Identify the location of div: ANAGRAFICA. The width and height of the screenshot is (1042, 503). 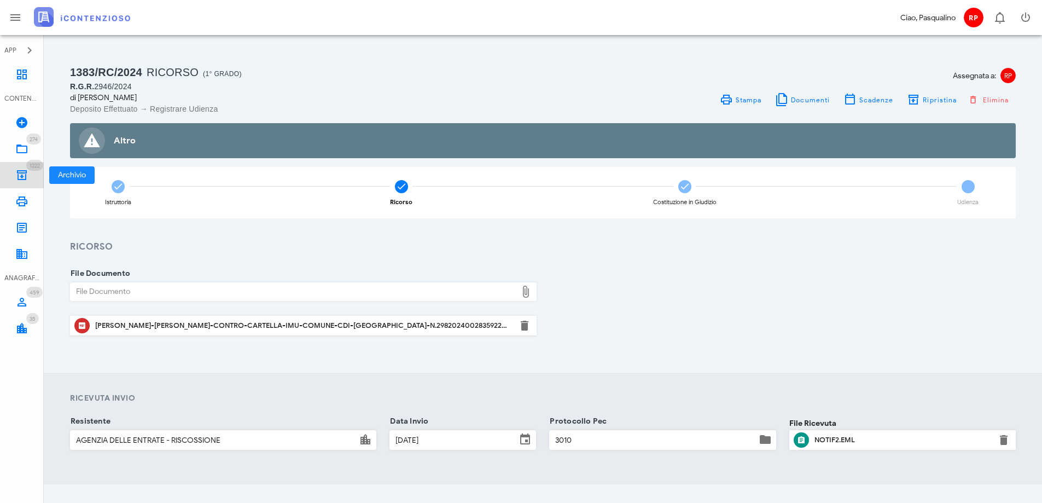
(22, 278).